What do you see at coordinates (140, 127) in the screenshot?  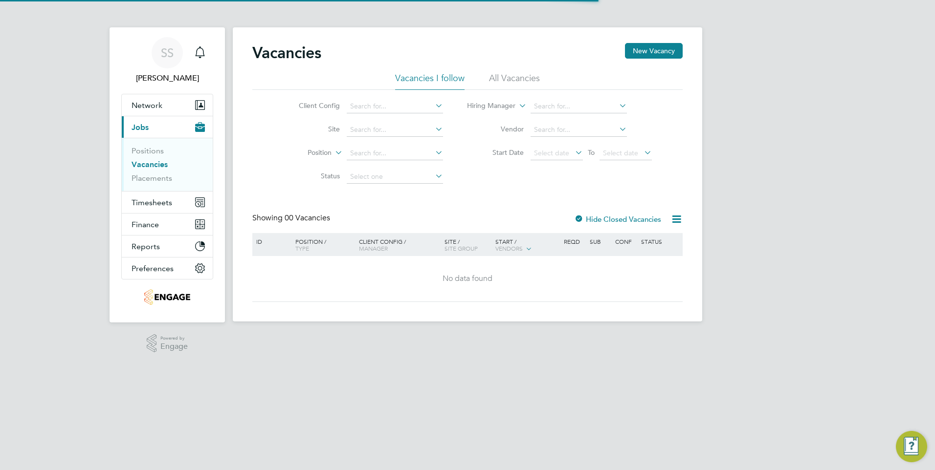 I see `span: Jobs` at bounding box center [140, 127].